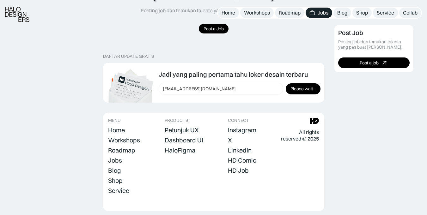 This screenshot has width=427, height=215. What do you see at coordinates (239, 150) in the screenshot?
I see `div: LinkedIn` at bounding box center [239, 150].